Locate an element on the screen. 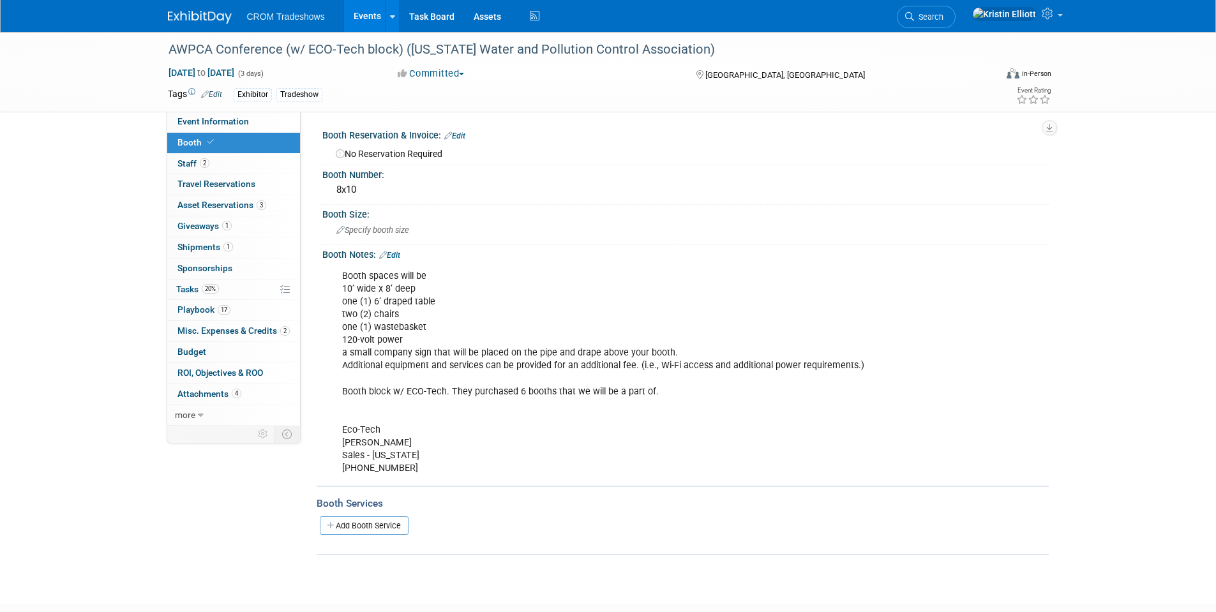 The image size is (1216, 612). a: Booth is located at coordinates (234, 143).